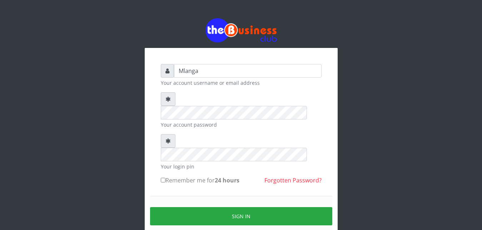 Image resolution: width=482 pixels, height=230 pixels. I want to click on input: Username or email address, so click(248, 71).